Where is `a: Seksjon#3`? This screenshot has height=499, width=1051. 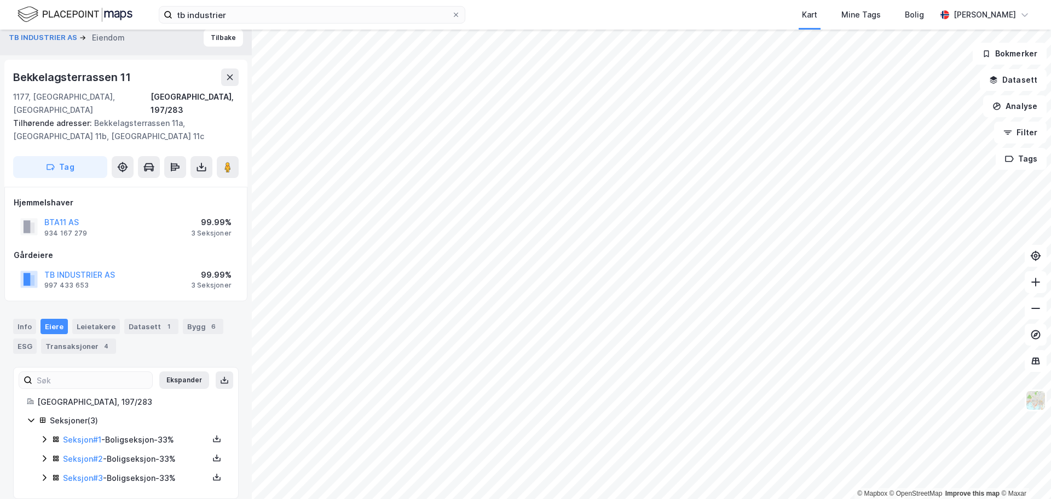
a: Seksjon#3 is located at coordinates (83, 477).